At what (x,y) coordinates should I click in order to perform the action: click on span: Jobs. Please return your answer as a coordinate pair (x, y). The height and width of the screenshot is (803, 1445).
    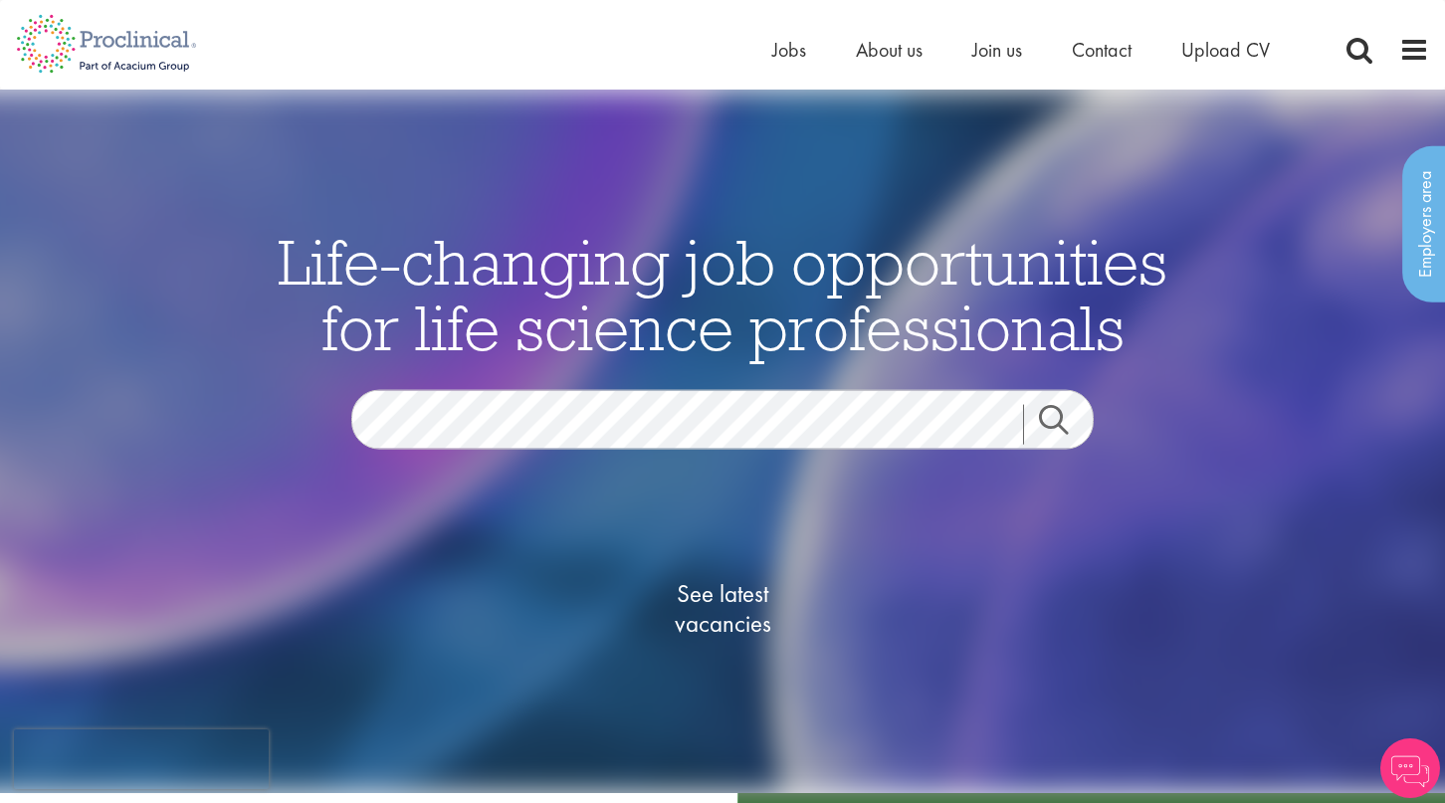
    Looking at the image, I should click on (789, 50).